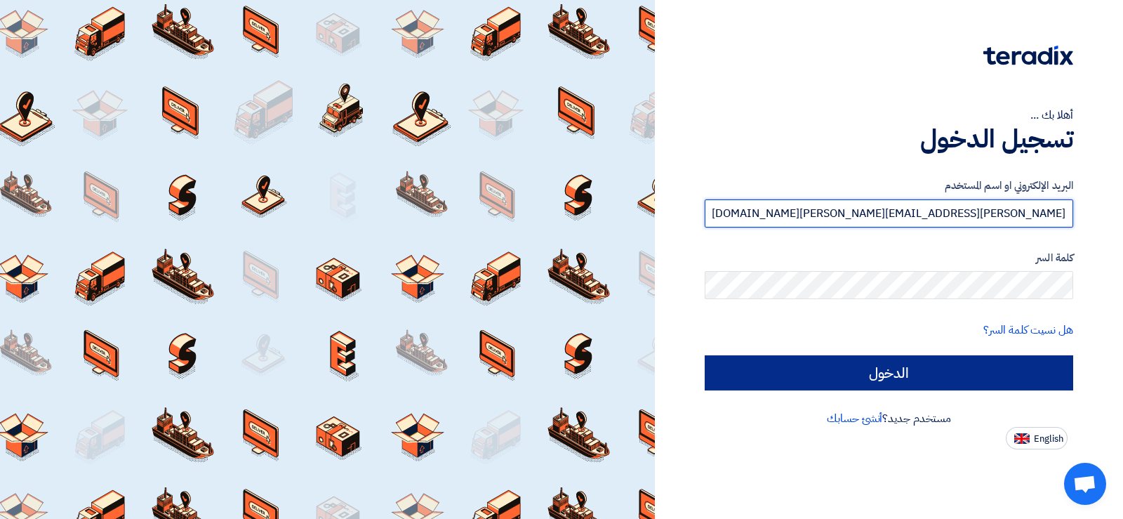 Image resolution: width=1123 pixels, height=519 pixels. What do you see at coordinates (1028, 55) in the screenshot?
I see `img: Teradix logo` at bounding box center [1028, 55].